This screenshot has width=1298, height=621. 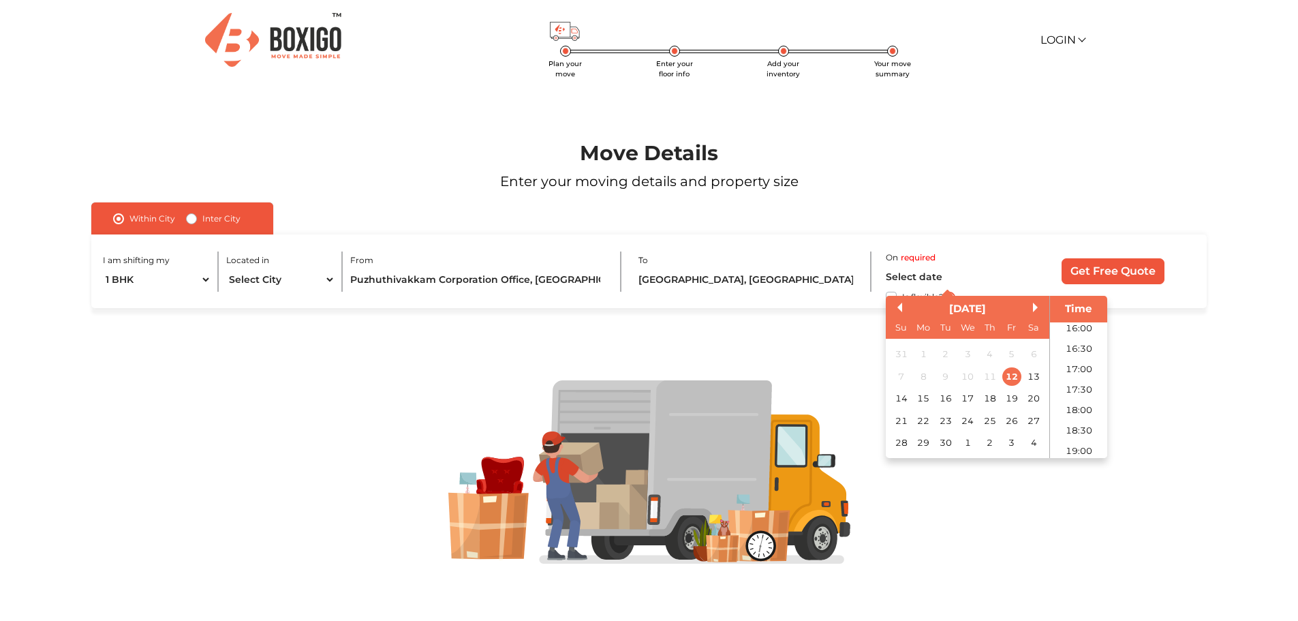 I want to click on label: From, so click(x=362, y=260).